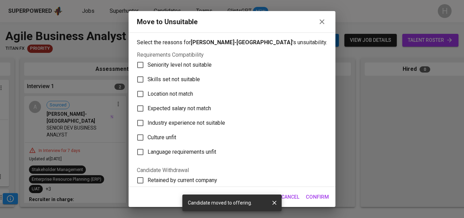 This screenshot has height=218, width=464. Describe the element at coordinates (174, 79) in the screenshot. I see `span: Skills set not suitable` at that location.